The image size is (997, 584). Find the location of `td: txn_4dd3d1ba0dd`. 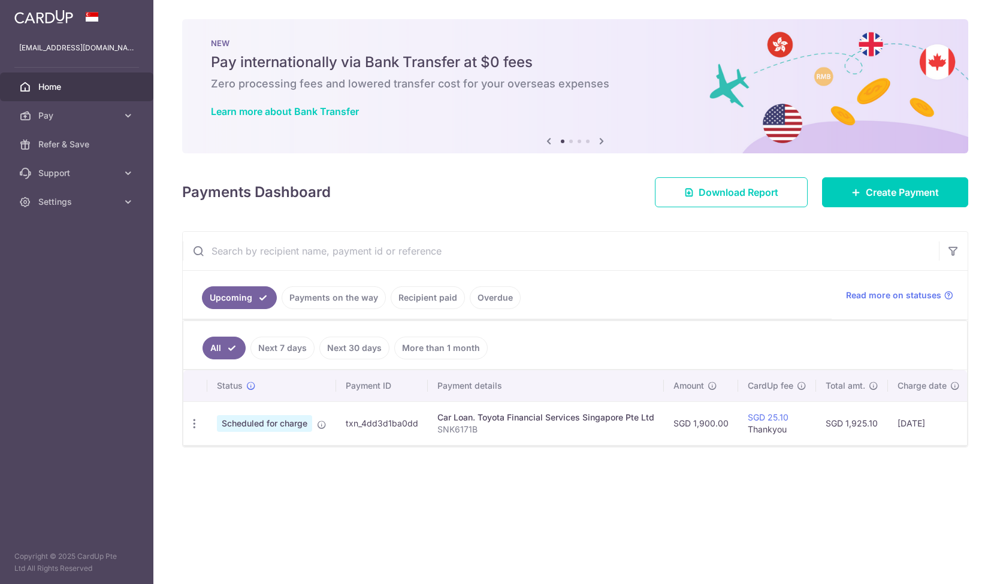

td: txn_4dd3d1ba0dd is located at coordinates (382, 423).